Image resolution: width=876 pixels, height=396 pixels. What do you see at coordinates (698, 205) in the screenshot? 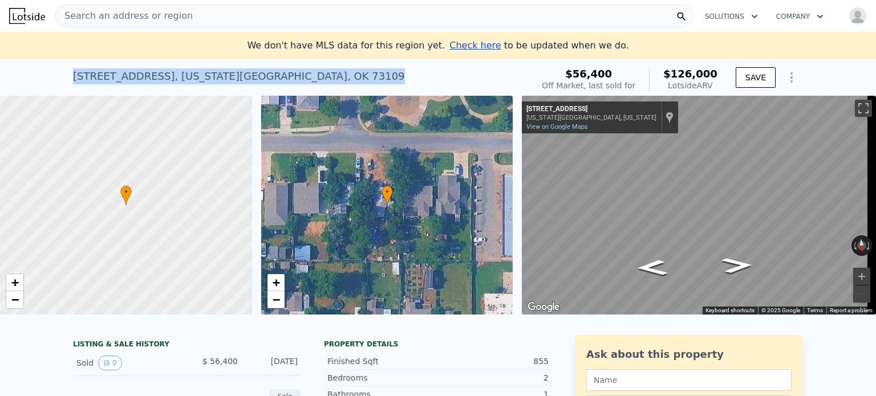
I see `div: Street View` at bounding box center [698, 205].